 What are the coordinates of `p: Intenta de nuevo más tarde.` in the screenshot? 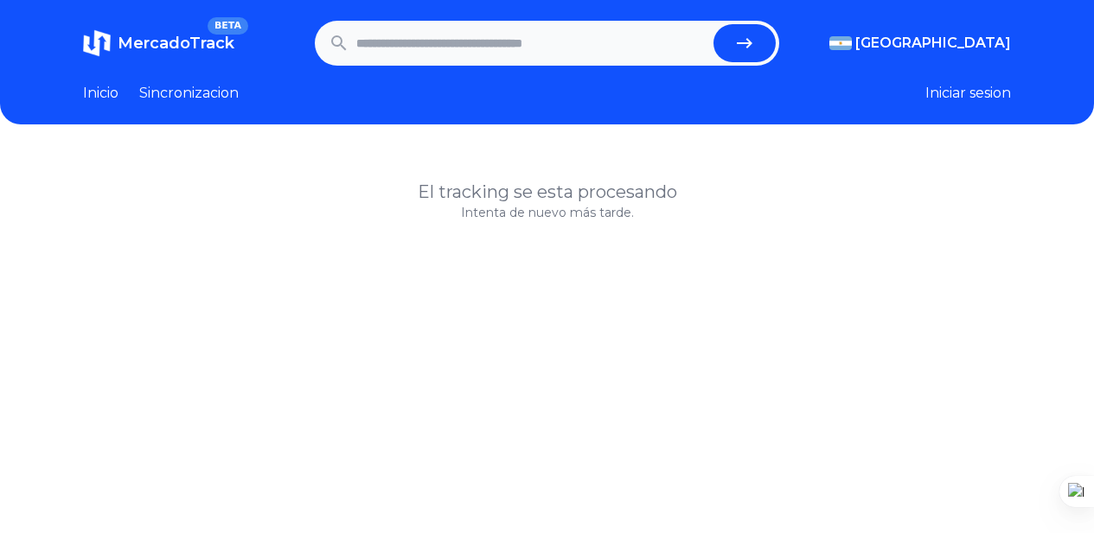 It's located at (546, 213).